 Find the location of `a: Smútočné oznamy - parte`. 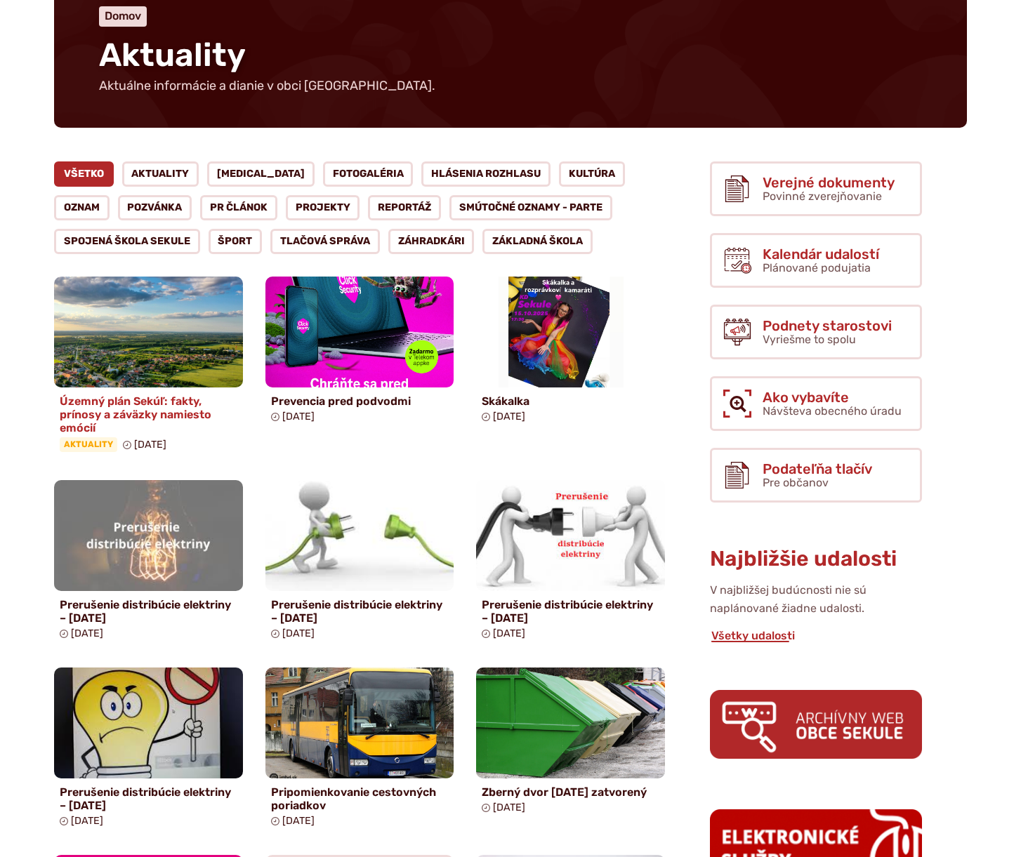

a: Smútočné oznamy - parte is located at coordinates (531, 208).